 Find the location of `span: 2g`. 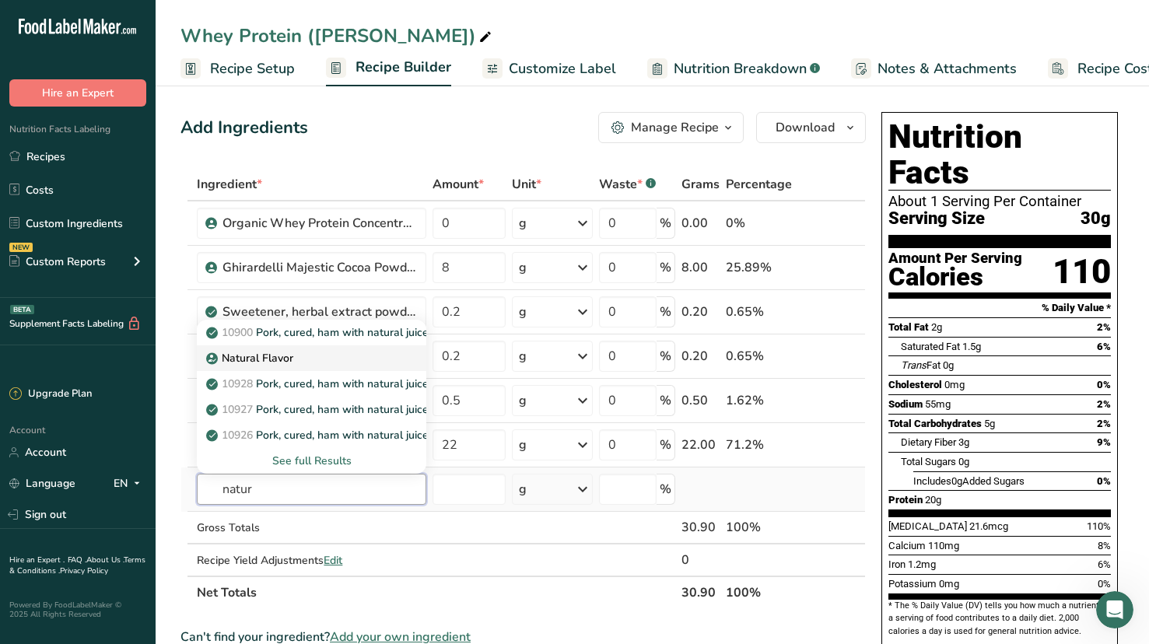

span: 2g is located at coordinates (936, 327).